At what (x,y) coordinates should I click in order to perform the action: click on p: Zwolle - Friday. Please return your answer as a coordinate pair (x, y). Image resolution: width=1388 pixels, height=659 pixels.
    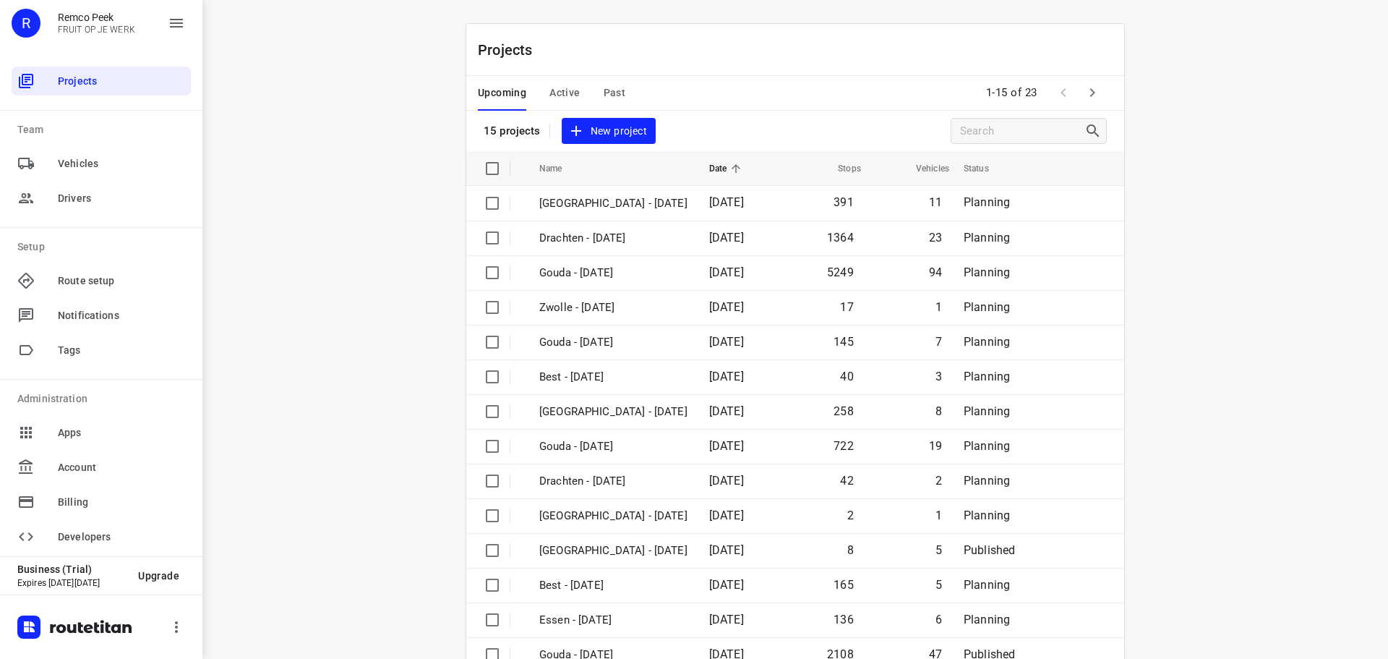
    Looking at the image, I should click on (613, 307).